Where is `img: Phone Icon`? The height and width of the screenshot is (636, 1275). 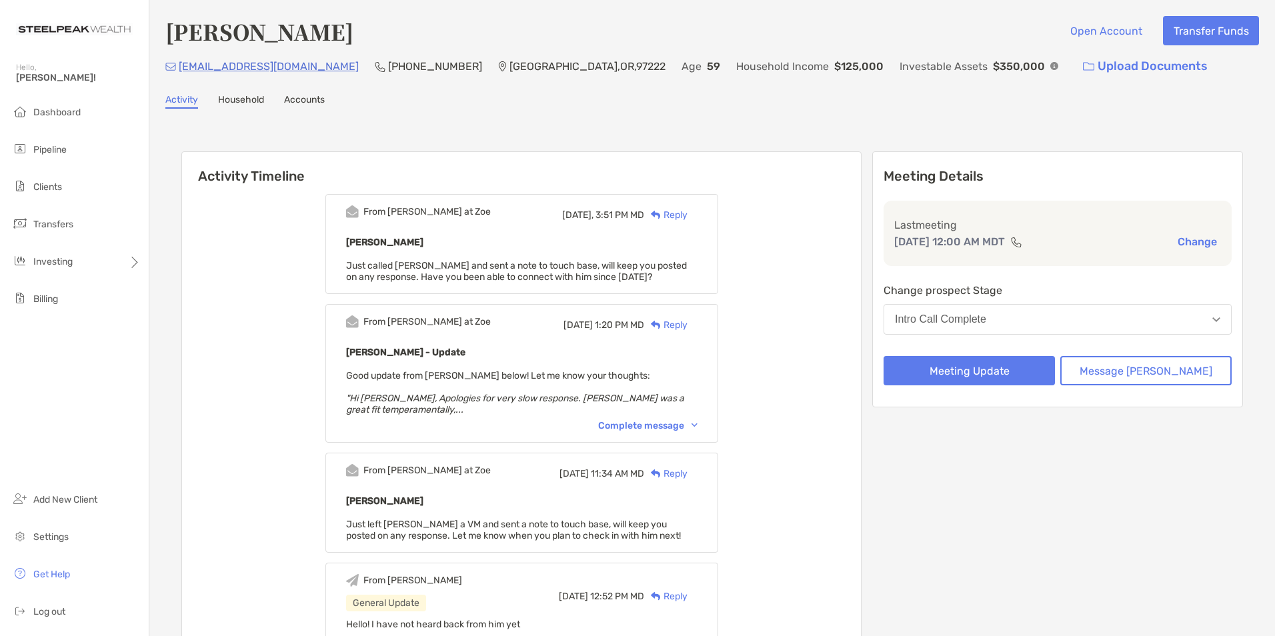 img: Phone Icon is located at coordinates (380, 67).